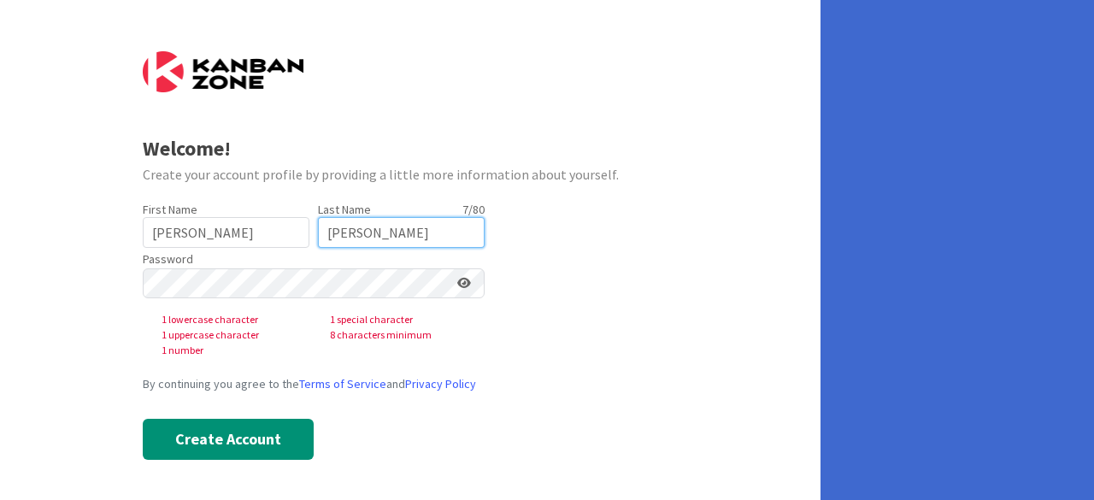  What do you see at coordinates (223, 72) in the screenshot?
I see `img: Kanban Zone` at bounding box center [223, 72].